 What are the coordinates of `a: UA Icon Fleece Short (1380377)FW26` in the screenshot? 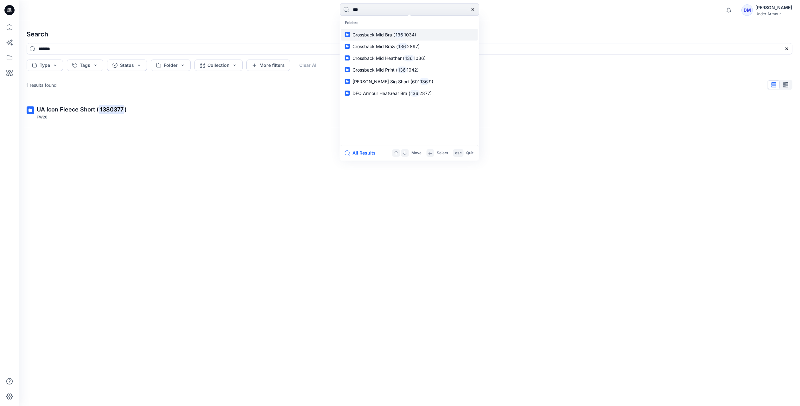 It's located at (409, 113).